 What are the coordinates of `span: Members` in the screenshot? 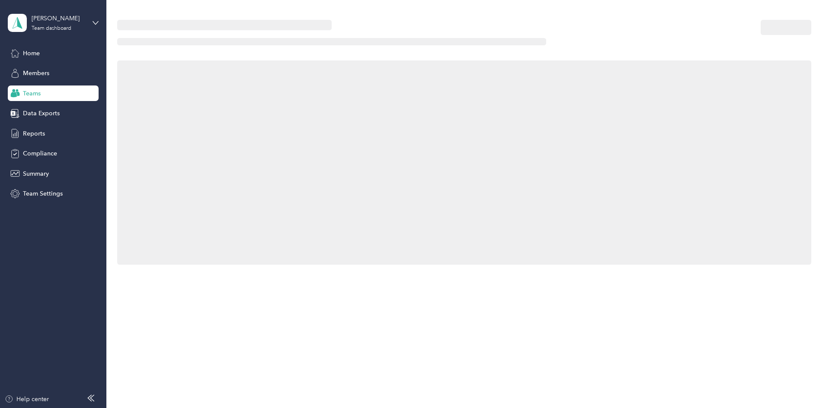 It's located at (36, 73).